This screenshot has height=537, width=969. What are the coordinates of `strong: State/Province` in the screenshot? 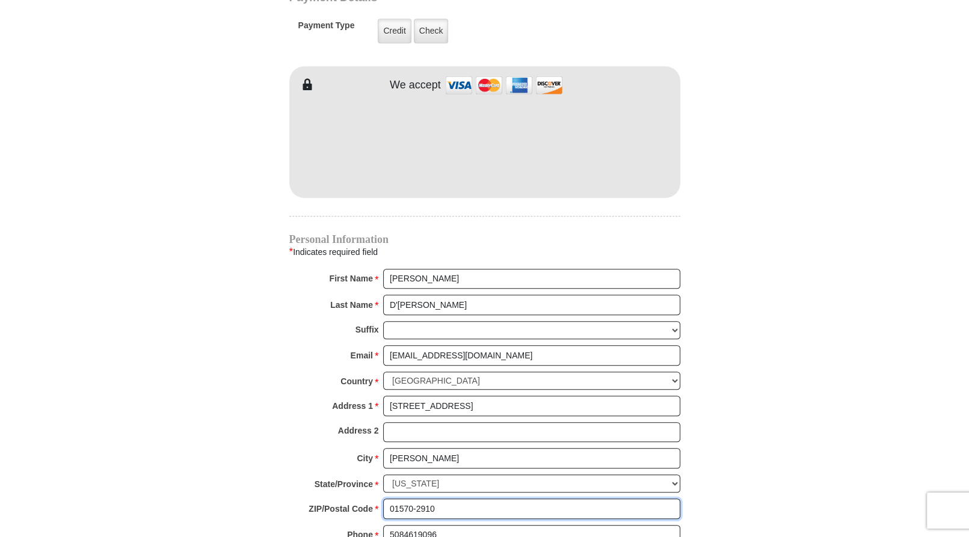 It's located at (344, 484).